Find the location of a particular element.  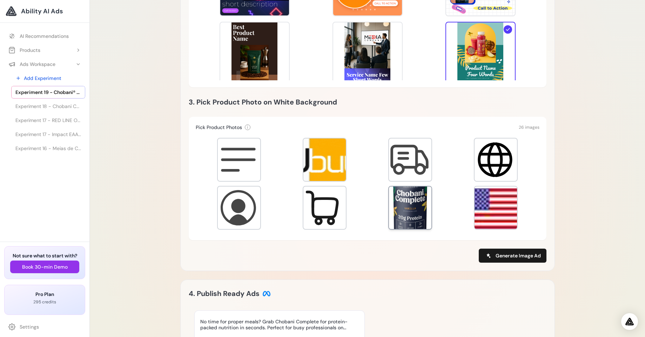

span: Ability AI Ads is located at coordinates (42, 11).